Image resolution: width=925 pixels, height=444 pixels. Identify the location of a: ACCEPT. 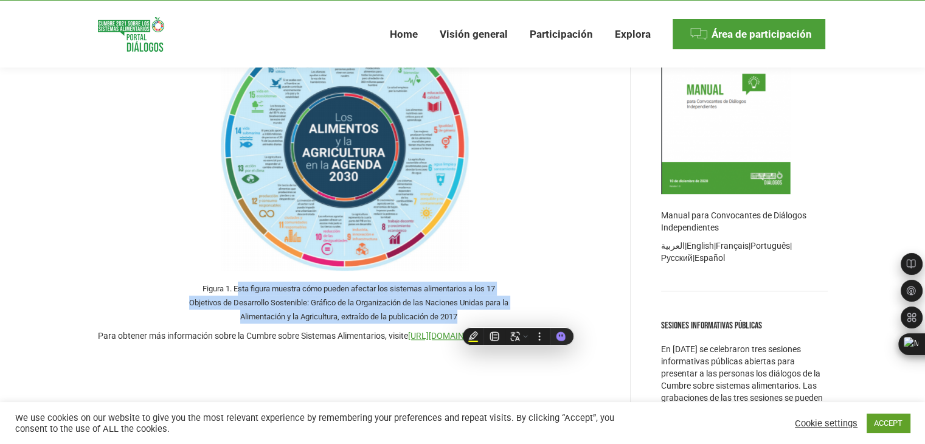
(888, 423).